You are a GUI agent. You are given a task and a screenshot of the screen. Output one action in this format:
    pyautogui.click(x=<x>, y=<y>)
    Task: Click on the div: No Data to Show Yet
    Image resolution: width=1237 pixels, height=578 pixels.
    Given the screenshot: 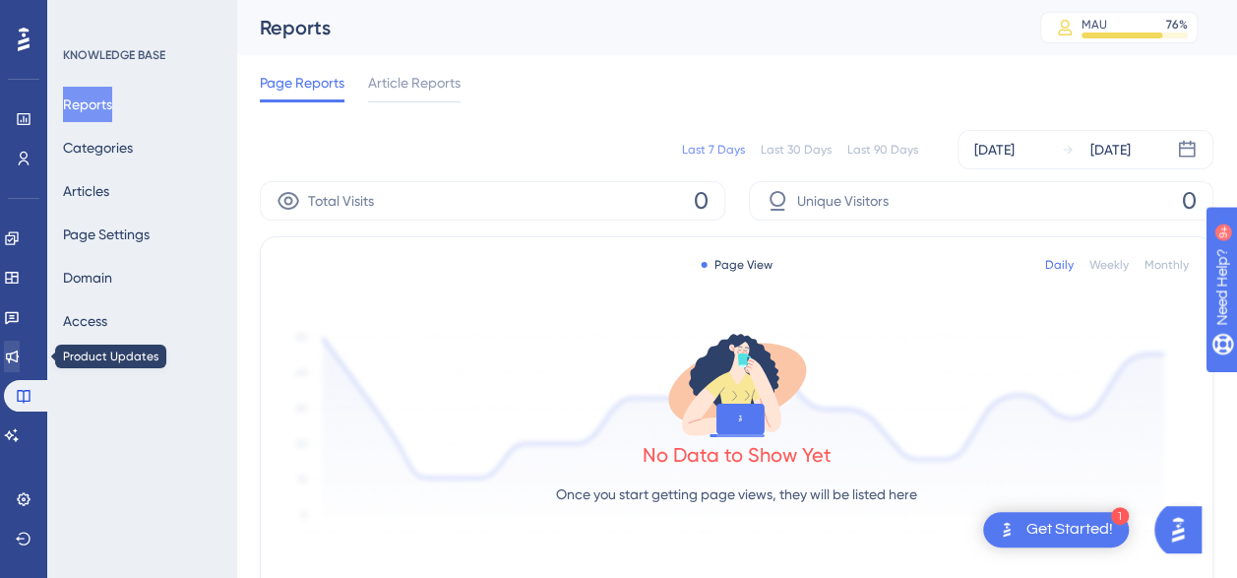 What is the action you would take?
    pyautogui.click(x=737, y=455)
    